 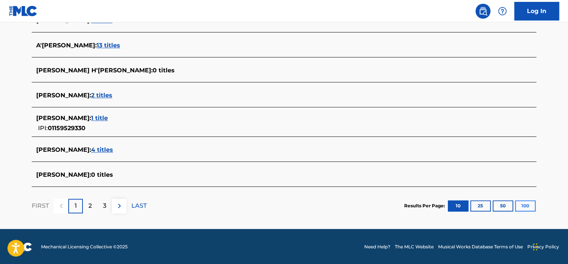 I want to click on button: 100, so click(x=525, y=206).